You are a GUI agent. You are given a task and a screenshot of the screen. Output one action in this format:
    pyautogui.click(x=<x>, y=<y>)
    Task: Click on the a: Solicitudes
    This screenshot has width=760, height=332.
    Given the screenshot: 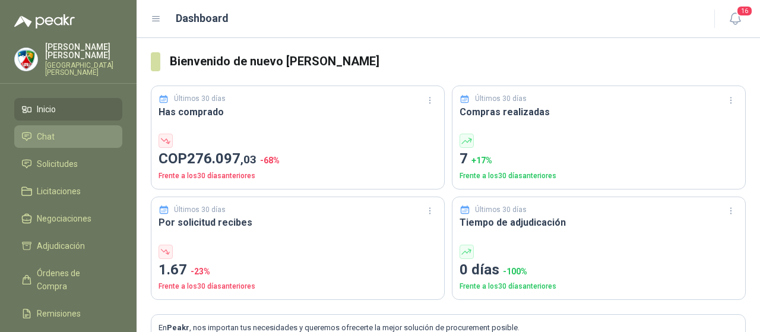 What is the action you would take?
    pyautogui.click(x=68, y=164)
    